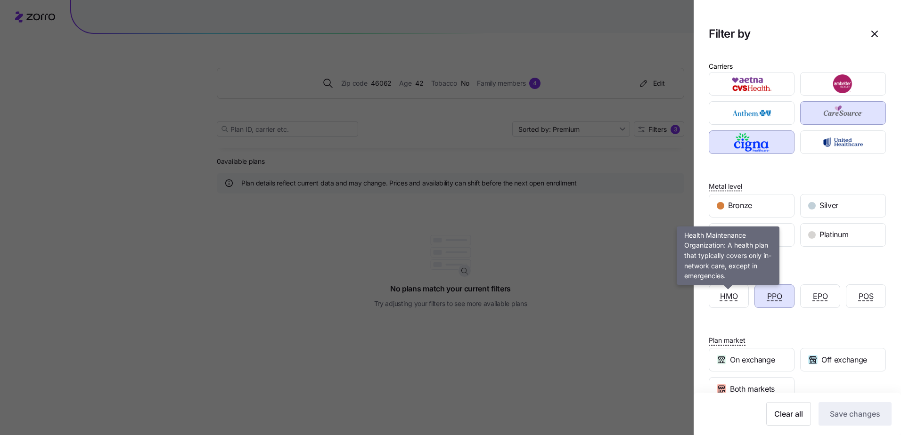  What do you see at coordinates (788, 414) in the screenshot?
I see `button: Clear all` at bounding box center [788, 414].